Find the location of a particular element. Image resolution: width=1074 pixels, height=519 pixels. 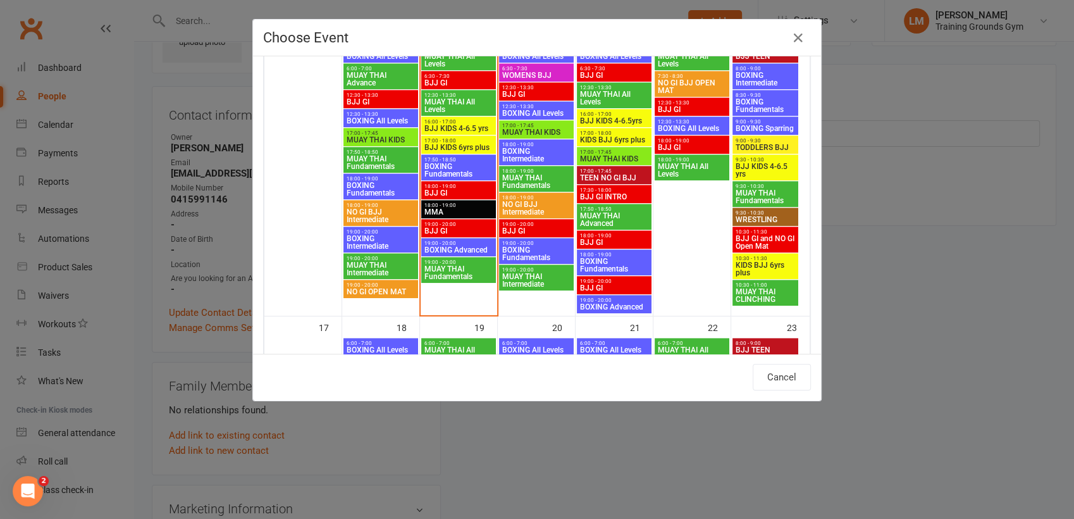

span: BJJ KIDS 4-6.5 yrs is located at coordinates (765, 170).